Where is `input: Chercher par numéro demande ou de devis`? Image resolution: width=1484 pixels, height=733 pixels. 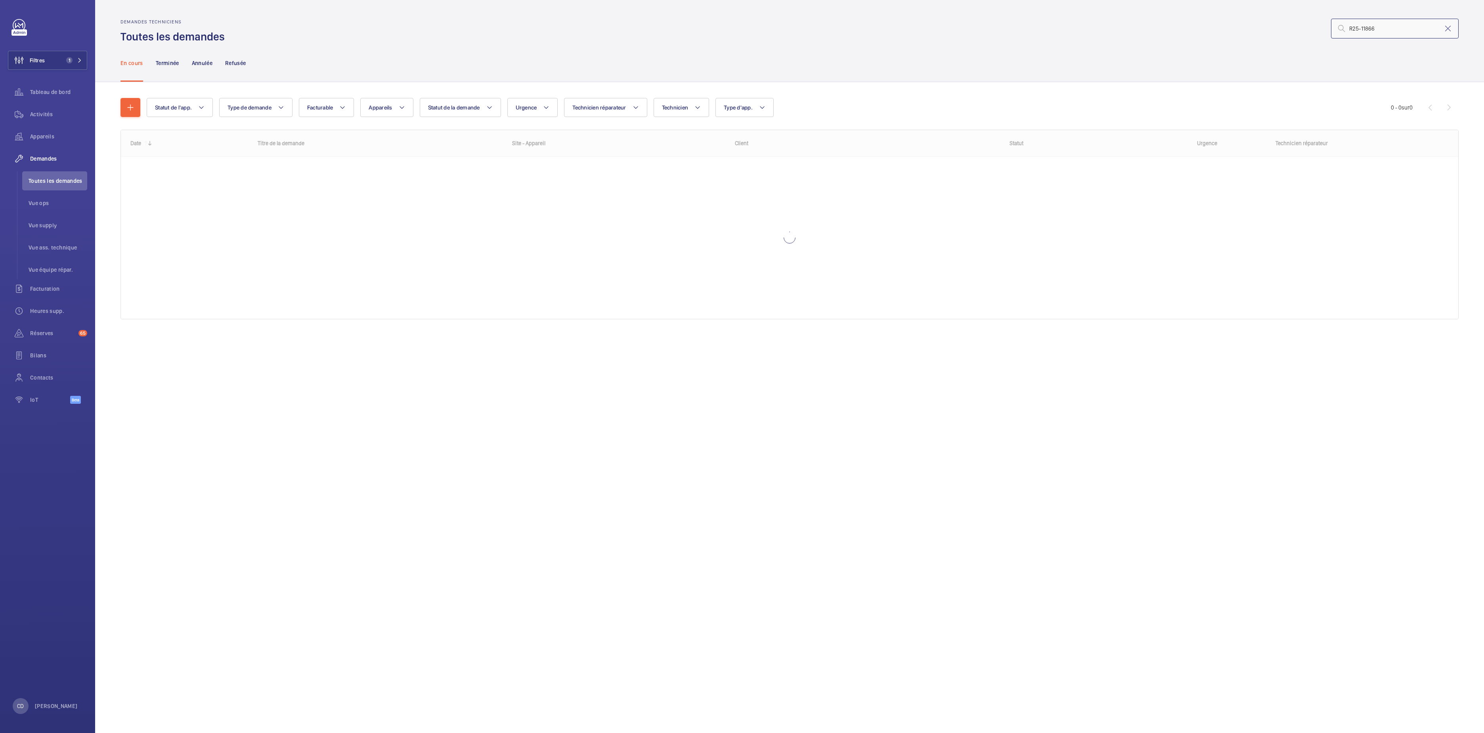
input: Chercher par numéro demande ou de devis is located at coordinates (1395, 29).